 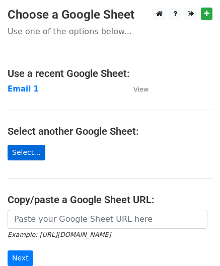 What do you see at coordinates (110, 31) in the screenshot?
I see `p: Use one of the options below...` at bounding box center [110, 31].